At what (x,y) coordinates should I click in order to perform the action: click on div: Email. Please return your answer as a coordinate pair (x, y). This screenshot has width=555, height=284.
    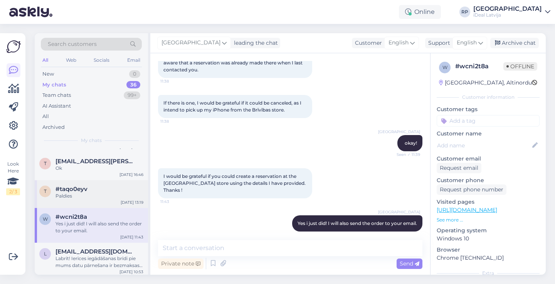
    Looking at the image, I should click on (134, 60).